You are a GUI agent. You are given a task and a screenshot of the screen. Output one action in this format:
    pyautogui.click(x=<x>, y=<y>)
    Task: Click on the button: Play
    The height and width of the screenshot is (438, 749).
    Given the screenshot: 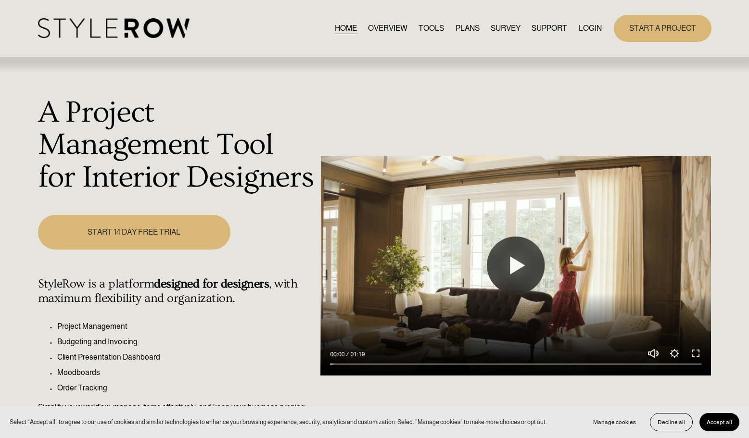 What is the action you would take?
    pyautogui.click(x=516, y=266)
    